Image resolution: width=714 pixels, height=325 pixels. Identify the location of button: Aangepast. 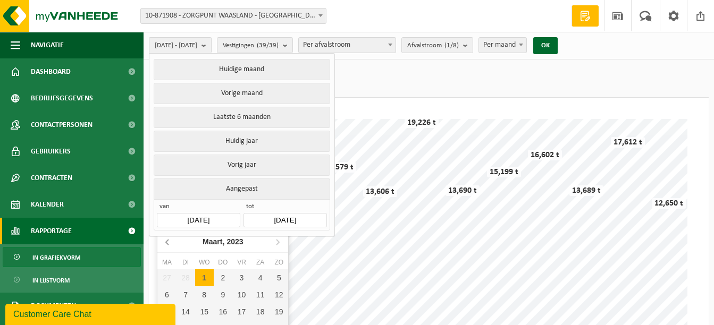
(241, 189).